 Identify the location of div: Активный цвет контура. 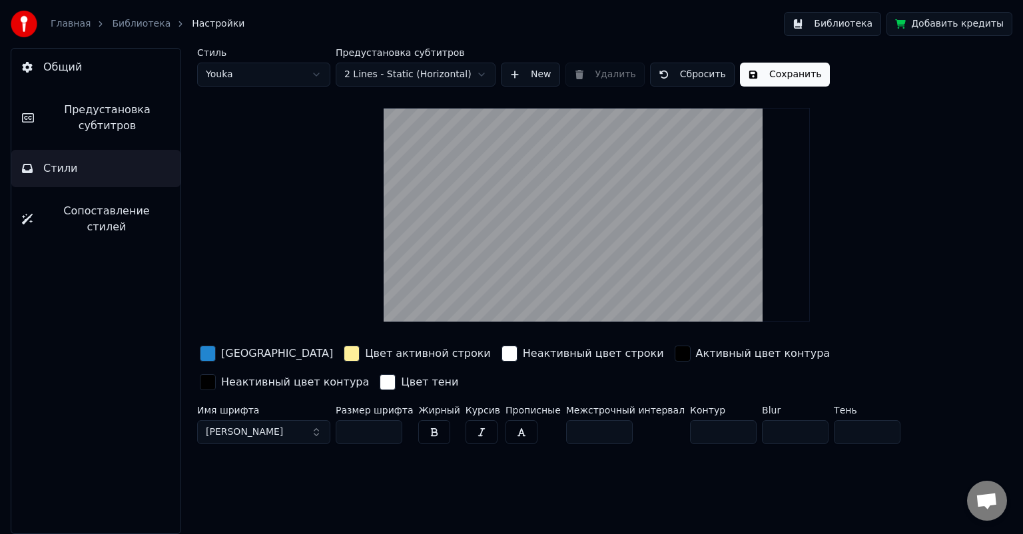
(763, 354).